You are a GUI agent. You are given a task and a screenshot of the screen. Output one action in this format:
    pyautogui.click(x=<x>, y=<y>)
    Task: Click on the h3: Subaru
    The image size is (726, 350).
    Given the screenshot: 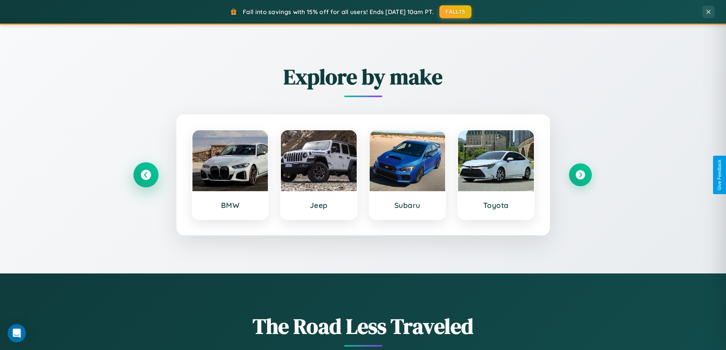 What is the action you would take?
    pyautogui.click(x=407, y=205)
    